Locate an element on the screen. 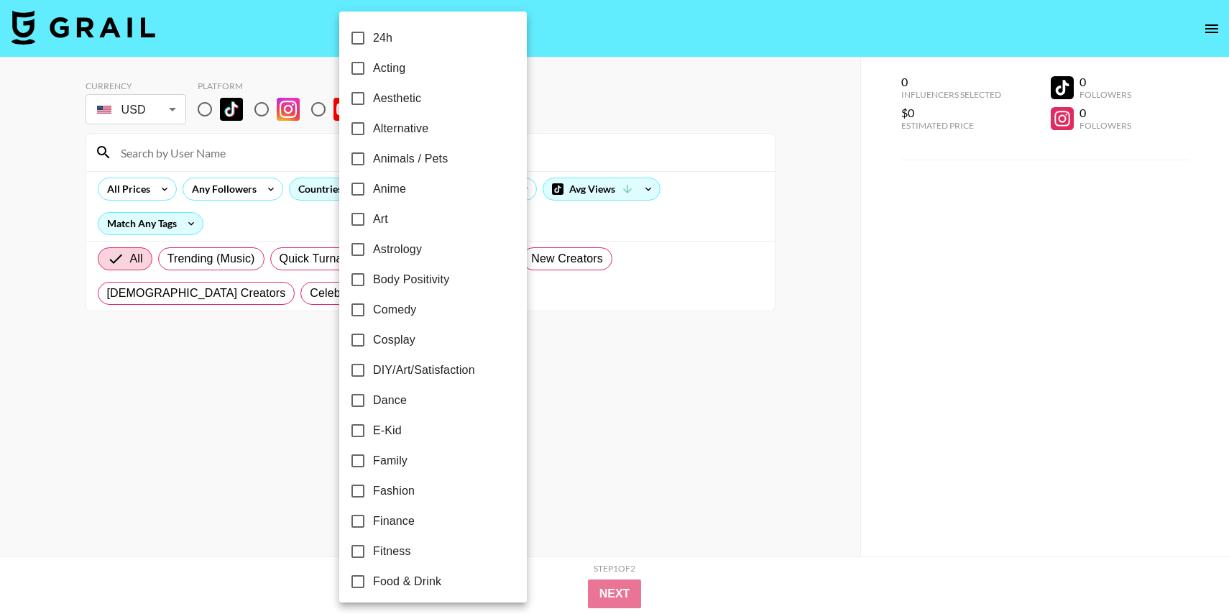  span: Fashion is located at coordinates (394, 491).